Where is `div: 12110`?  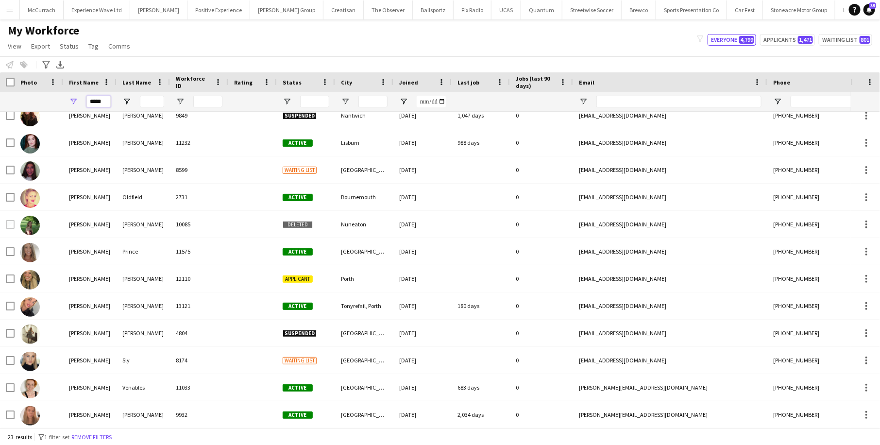
div: 12110 is located at coordinates (199, 278).